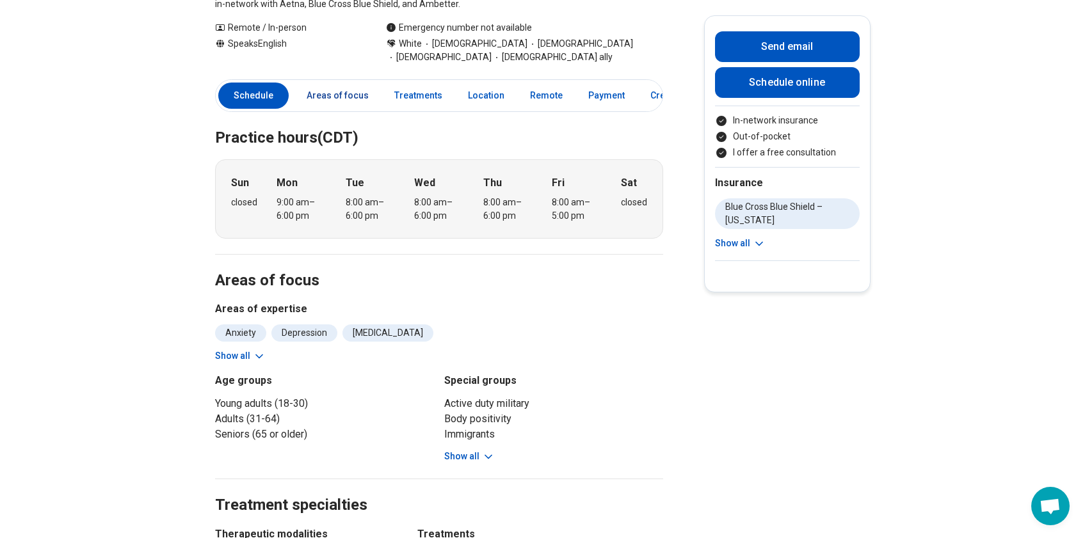 The height and width of the screenshot is (538, 1085). Describe the element at coordinates (324, 404) in the screenshot. I see `li: Young adults (18-30)` at that location.